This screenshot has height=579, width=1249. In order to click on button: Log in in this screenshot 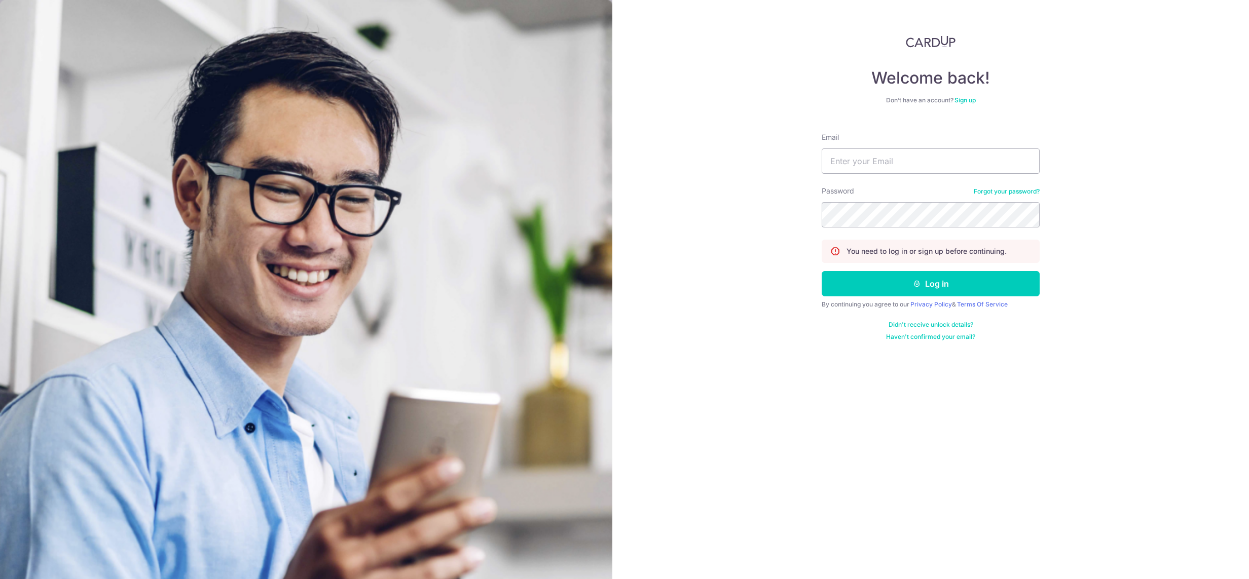, I will do `click(930, 284)`.